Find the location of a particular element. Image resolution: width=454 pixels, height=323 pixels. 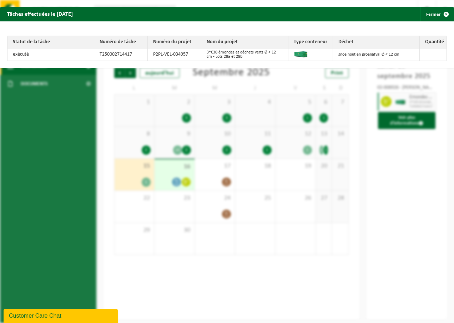

td: exécuté is located at coordinates (51, 55).